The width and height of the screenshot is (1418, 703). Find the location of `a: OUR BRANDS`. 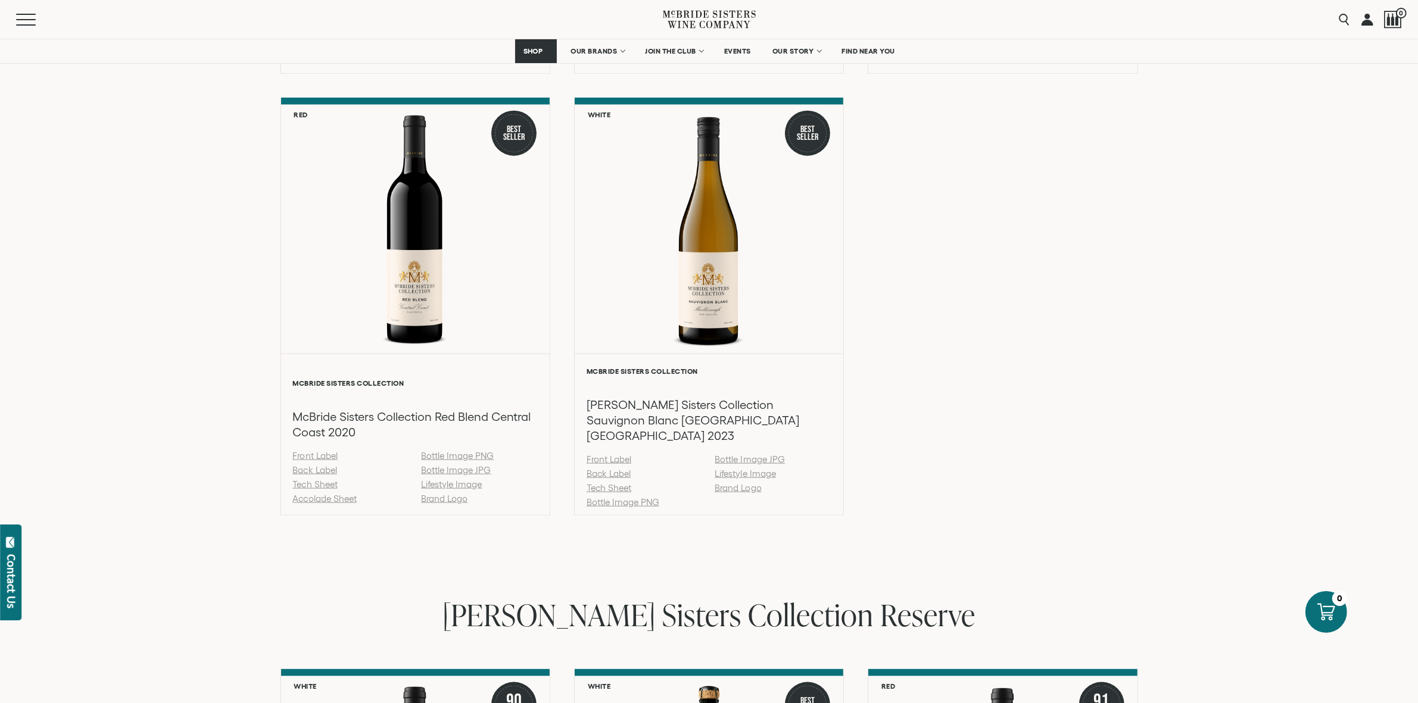

a: OUR BRANDS is located at coordinates (597, 51).